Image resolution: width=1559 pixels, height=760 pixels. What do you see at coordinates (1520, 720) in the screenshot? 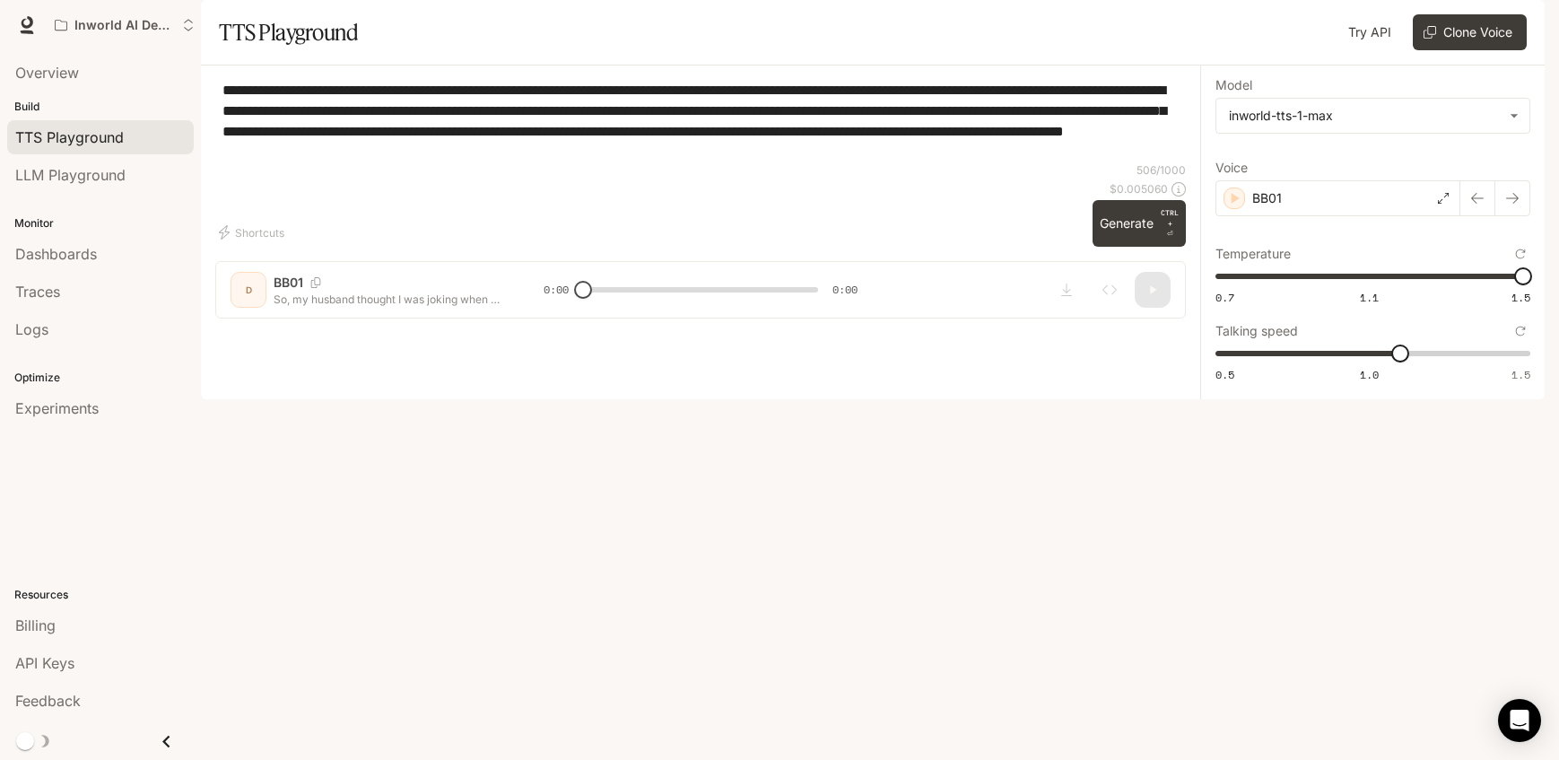
I see `div: Open Intercom Messenger` at bounding box center [1520, 720].